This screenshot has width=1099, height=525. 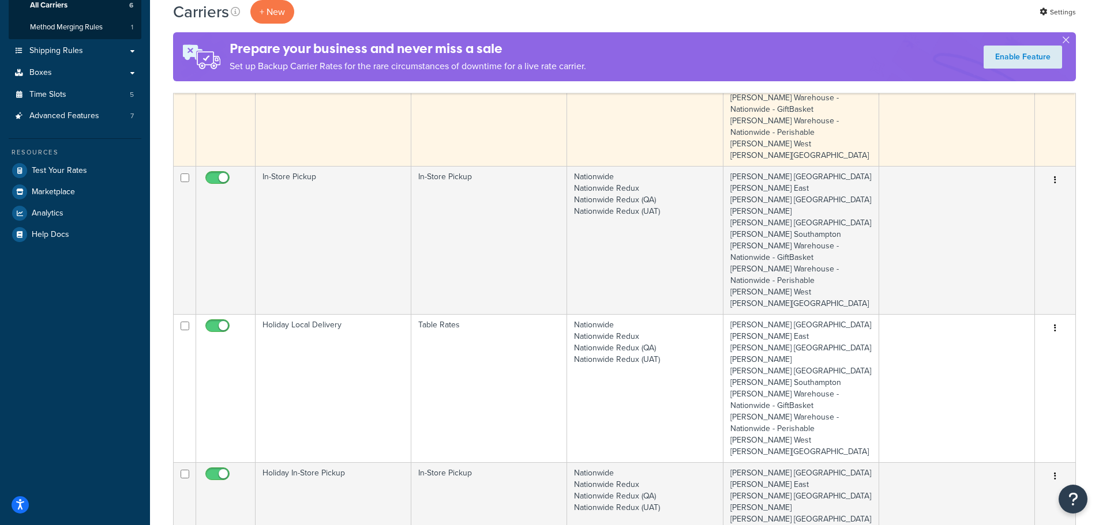 I want to click on span: Test Your Rates, so click(x=59, y=171).